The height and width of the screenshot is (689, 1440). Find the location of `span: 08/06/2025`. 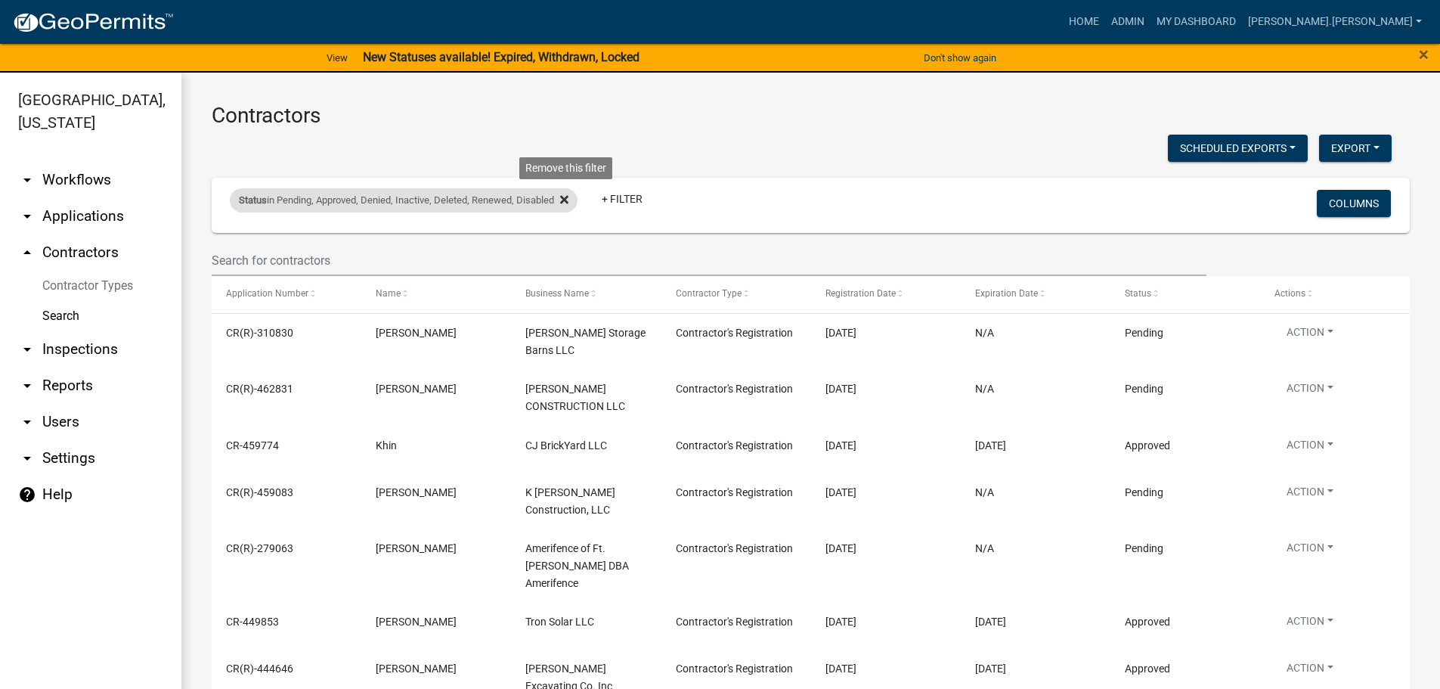

span: 08/06/2025 is located at coordinates (841, 445).